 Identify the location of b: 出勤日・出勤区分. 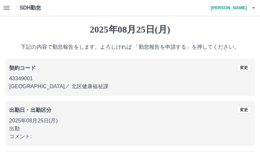
(30, 110).